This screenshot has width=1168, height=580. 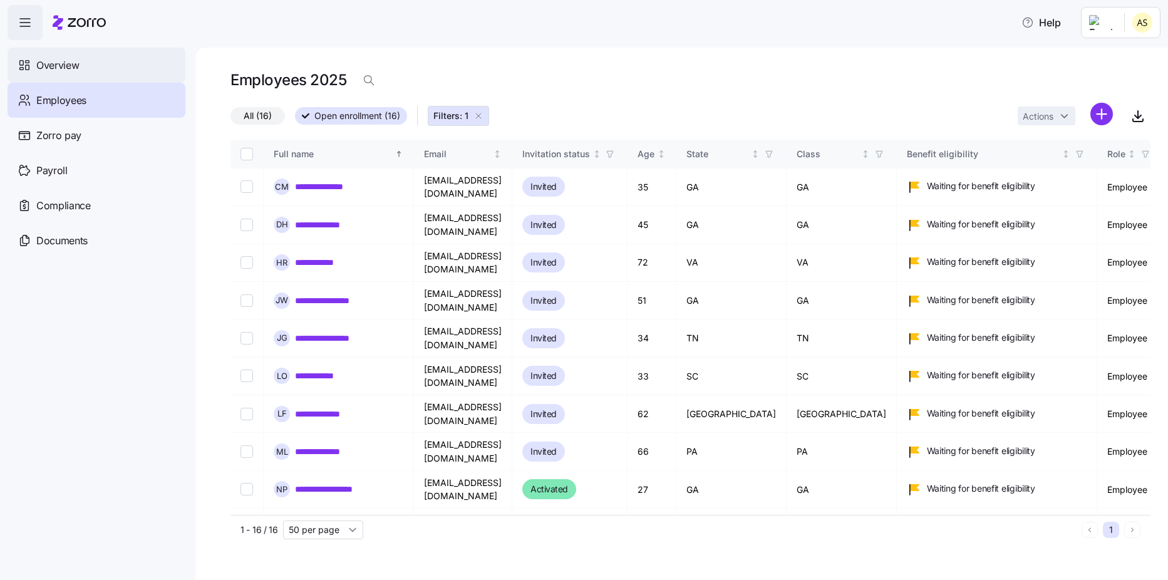 I want to click on div: Class, so click(x=828, y=154).